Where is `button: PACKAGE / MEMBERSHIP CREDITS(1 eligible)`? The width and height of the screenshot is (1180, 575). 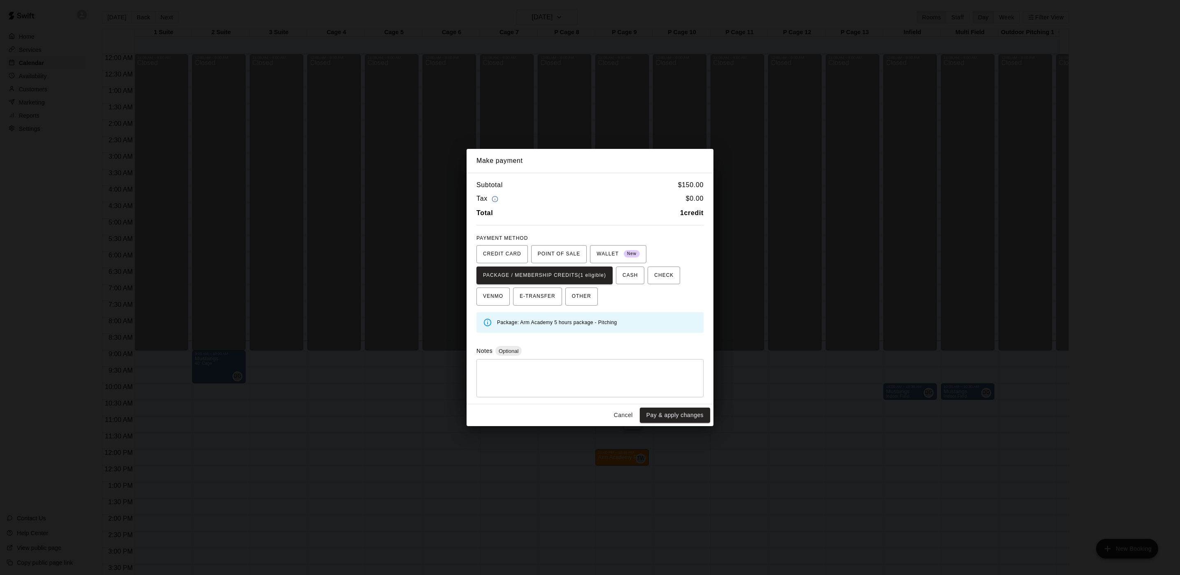 button: PACKAGE / MEMBERSHIP CREDITS(1 eligible) is located at coordinates (544, 276).